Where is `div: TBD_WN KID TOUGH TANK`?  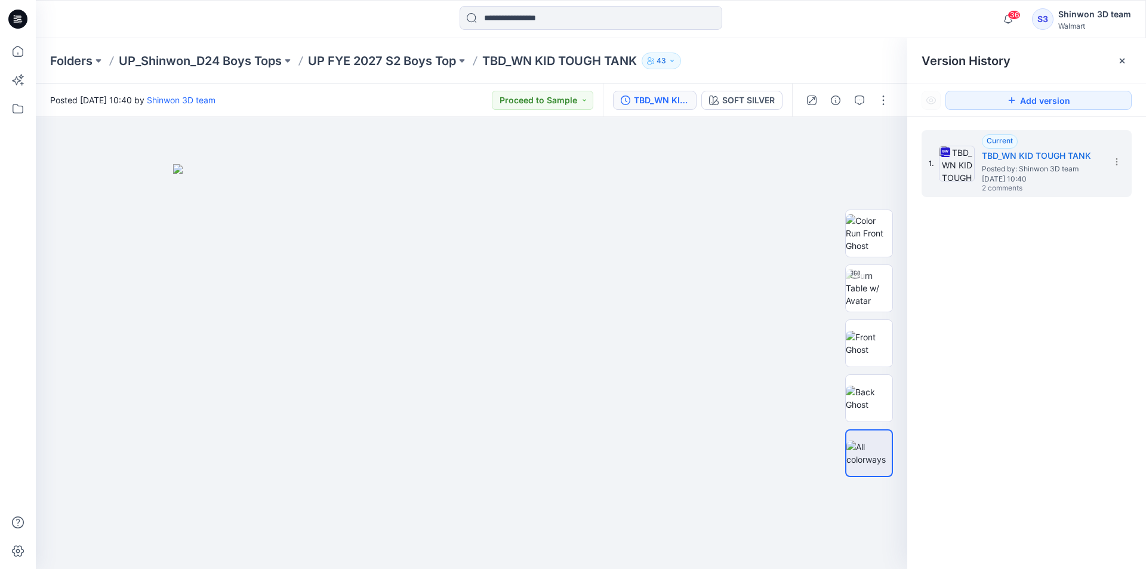
div: TBD_WN KID TOUGH TANK is located at coordinates (661, 100).